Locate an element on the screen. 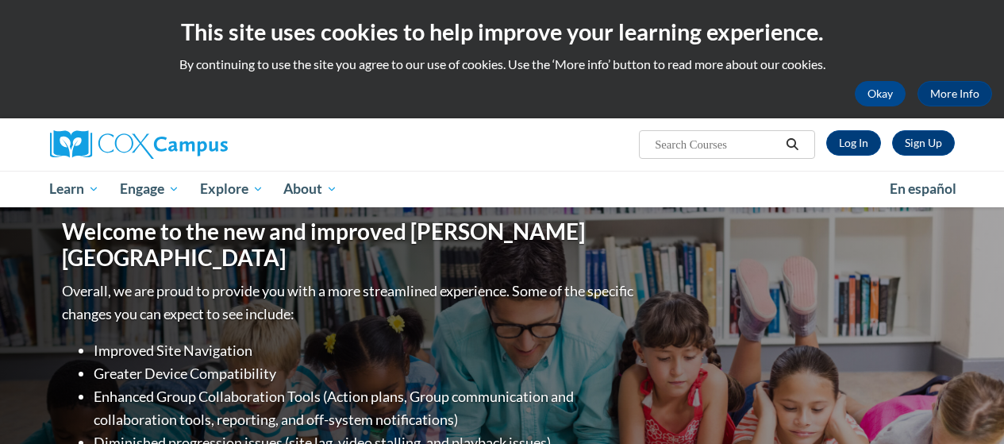 This screenshot has height=444, width=1004. a: About is located at coordinates (310, 189).